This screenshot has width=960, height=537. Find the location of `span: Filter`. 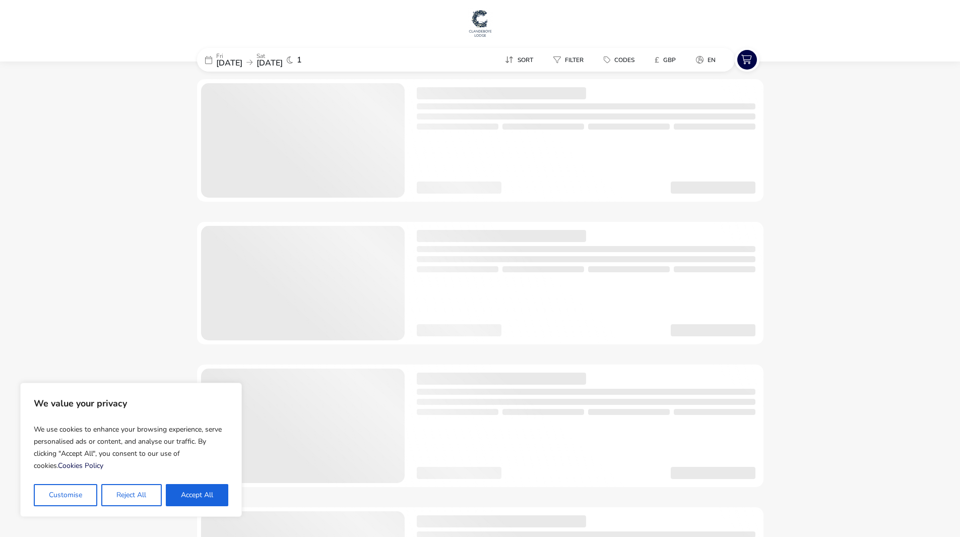

span: Filter is located at coordinates (574, 60).